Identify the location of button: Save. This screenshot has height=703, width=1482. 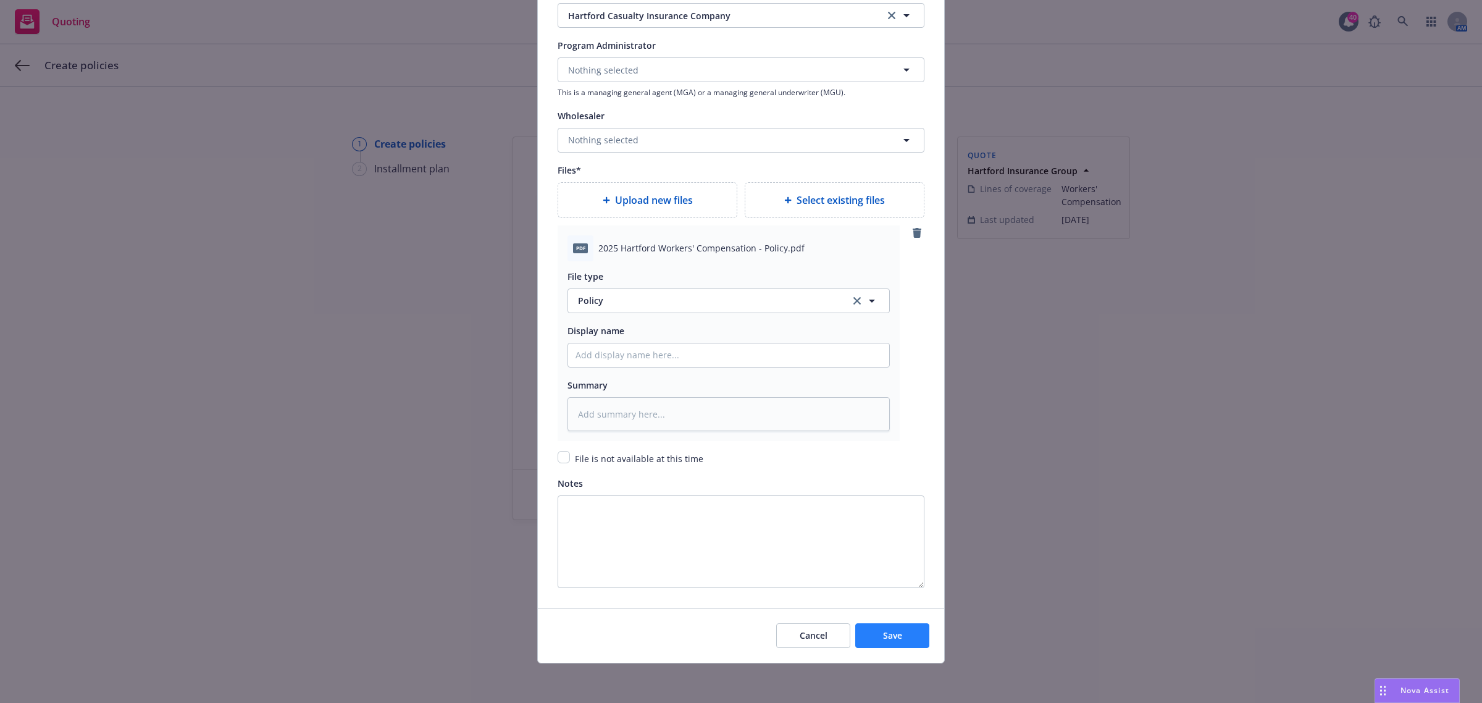
(892, 635).